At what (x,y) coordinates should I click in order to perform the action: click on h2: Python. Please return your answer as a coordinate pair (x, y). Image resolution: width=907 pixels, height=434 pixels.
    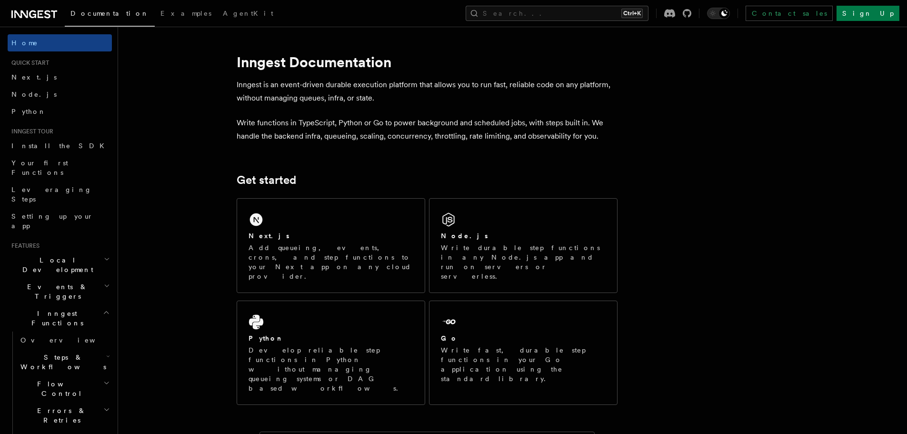
    Looking at the image, I should click on (266, 338).